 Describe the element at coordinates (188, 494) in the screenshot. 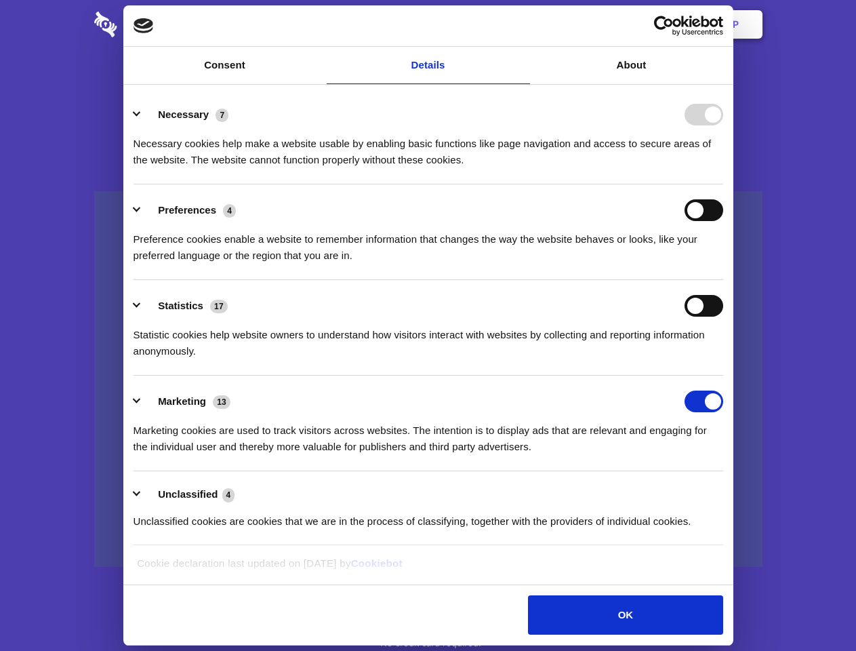

I see `button: Unclassified (4)` at that location.